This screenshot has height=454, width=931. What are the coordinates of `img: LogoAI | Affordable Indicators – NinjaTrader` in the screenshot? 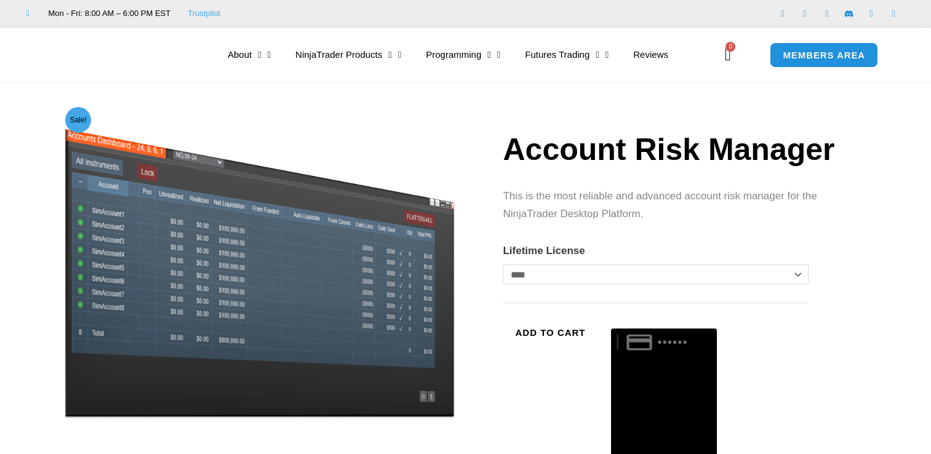 It's located at (111, 55).